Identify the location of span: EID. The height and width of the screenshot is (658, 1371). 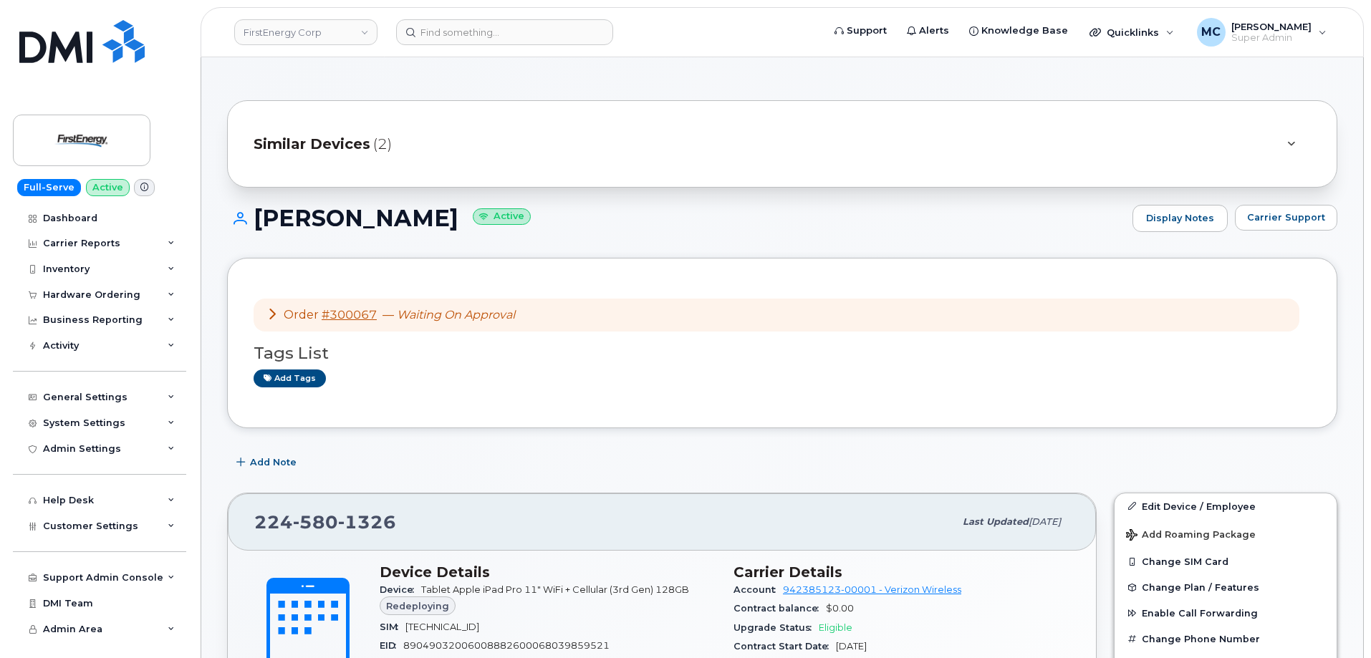
(391, 645).